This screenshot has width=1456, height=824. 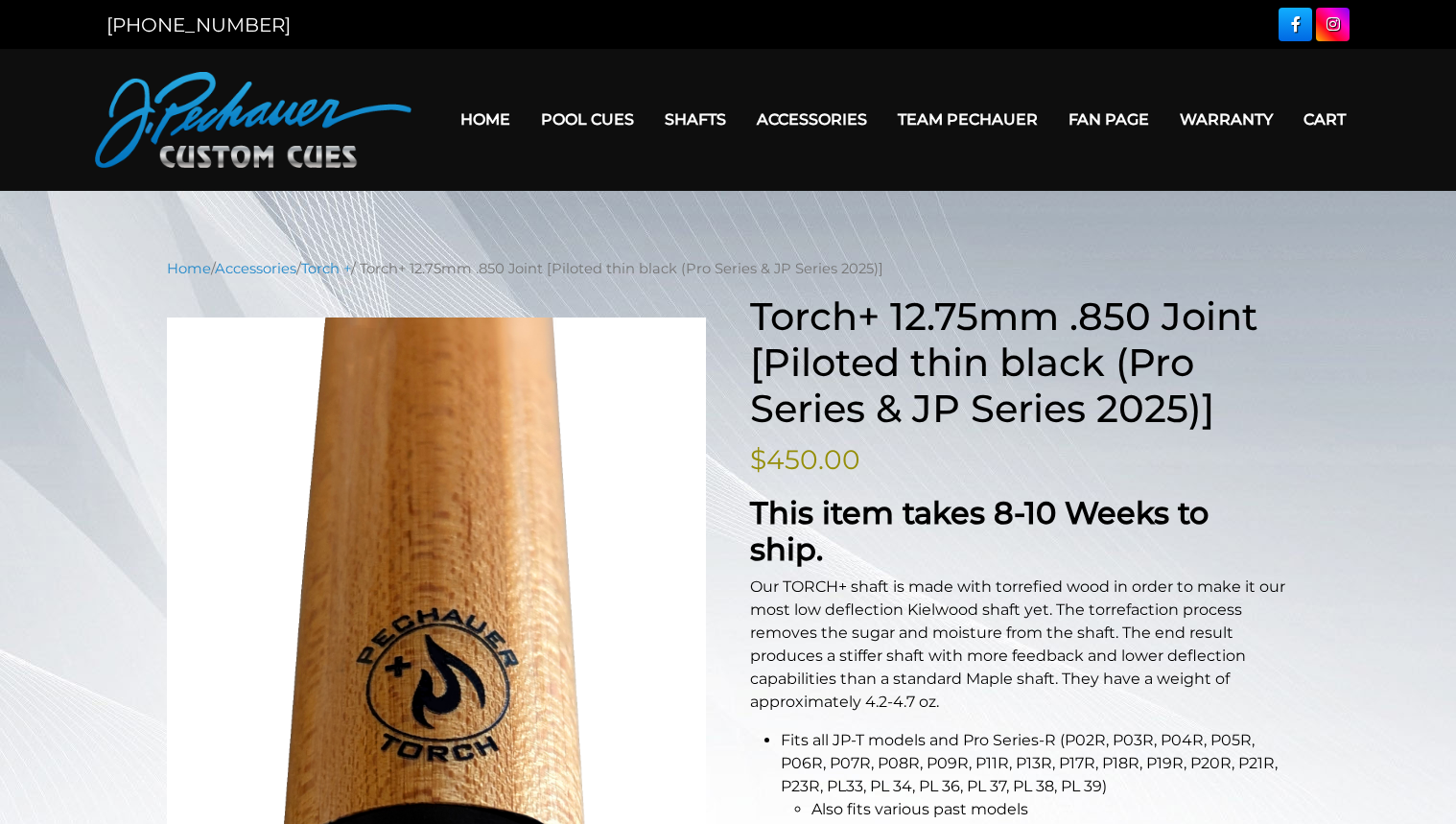 What do you see at coordinates (1050, 810) in the screenshot?
I see `li: Also fits various past models` at bounding box center [1050, 810].